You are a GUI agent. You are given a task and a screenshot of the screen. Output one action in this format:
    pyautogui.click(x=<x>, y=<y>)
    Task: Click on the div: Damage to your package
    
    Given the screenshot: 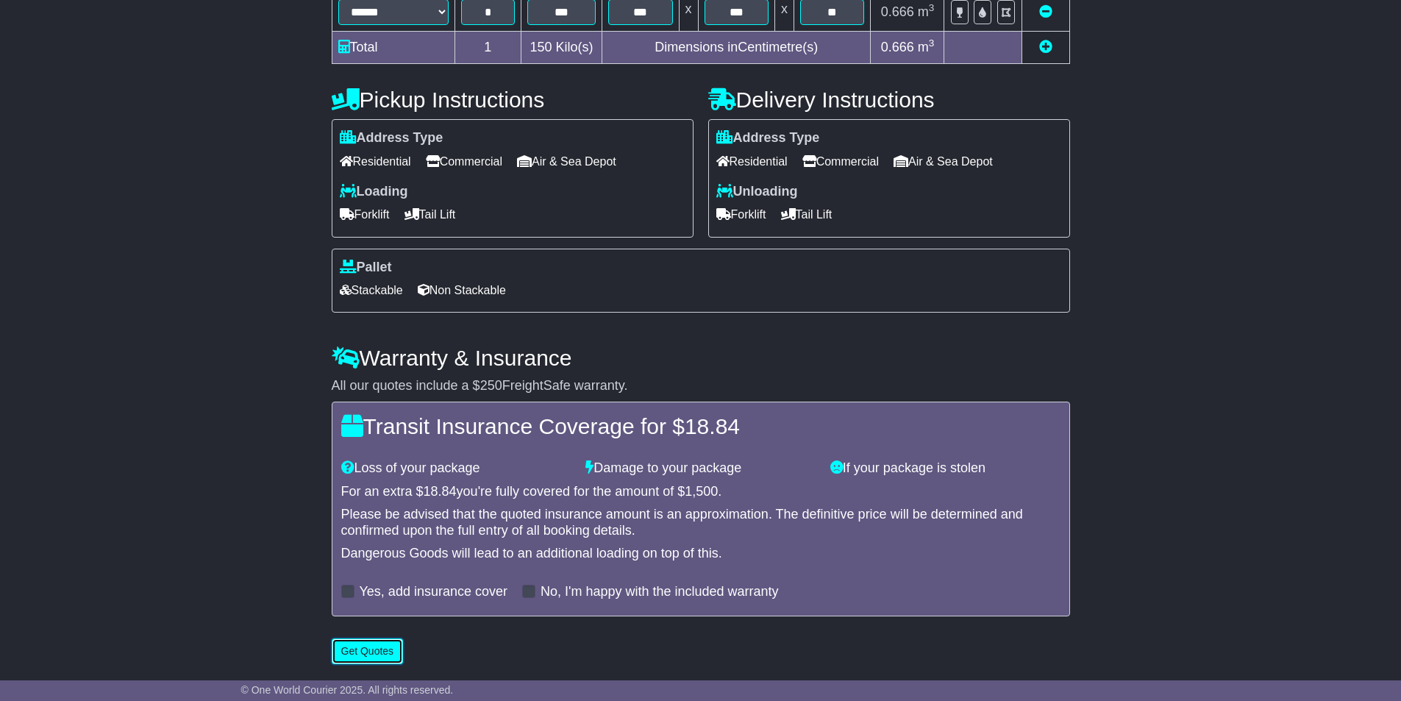 What is the action you would take?
    pyautogui.click(x=700, y=469)
    